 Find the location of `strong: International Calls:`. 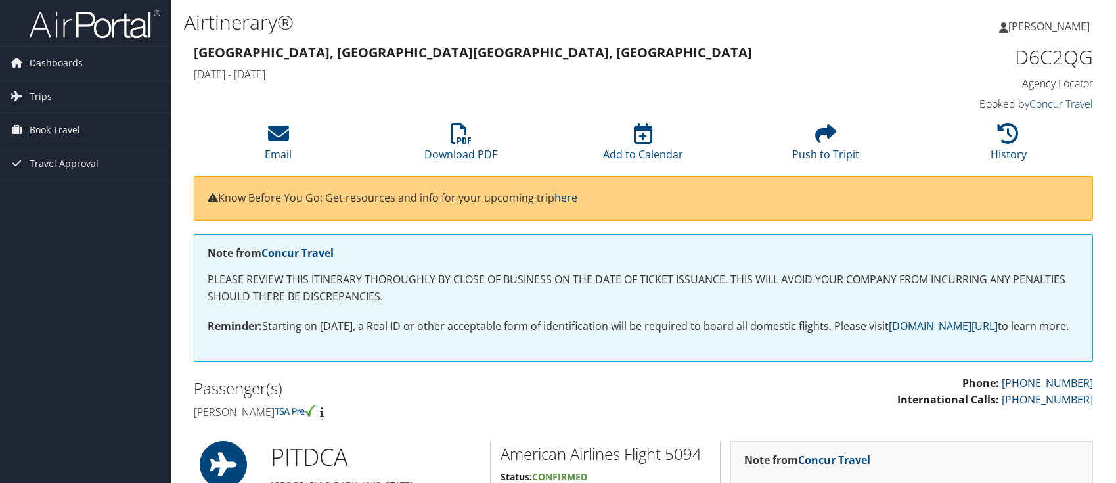

strong: International Calls: is located at coordinates (948, 399).